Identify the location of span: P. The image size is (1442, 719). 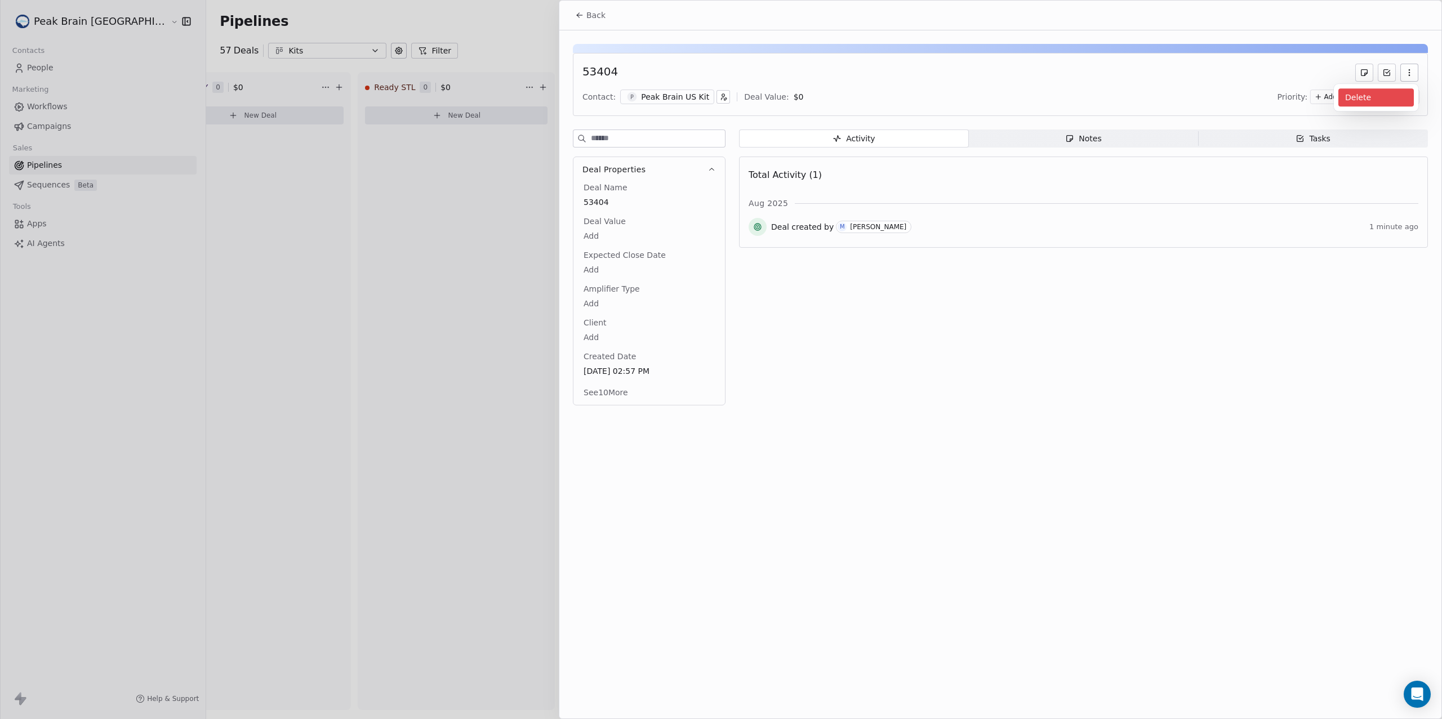
(632, 97).